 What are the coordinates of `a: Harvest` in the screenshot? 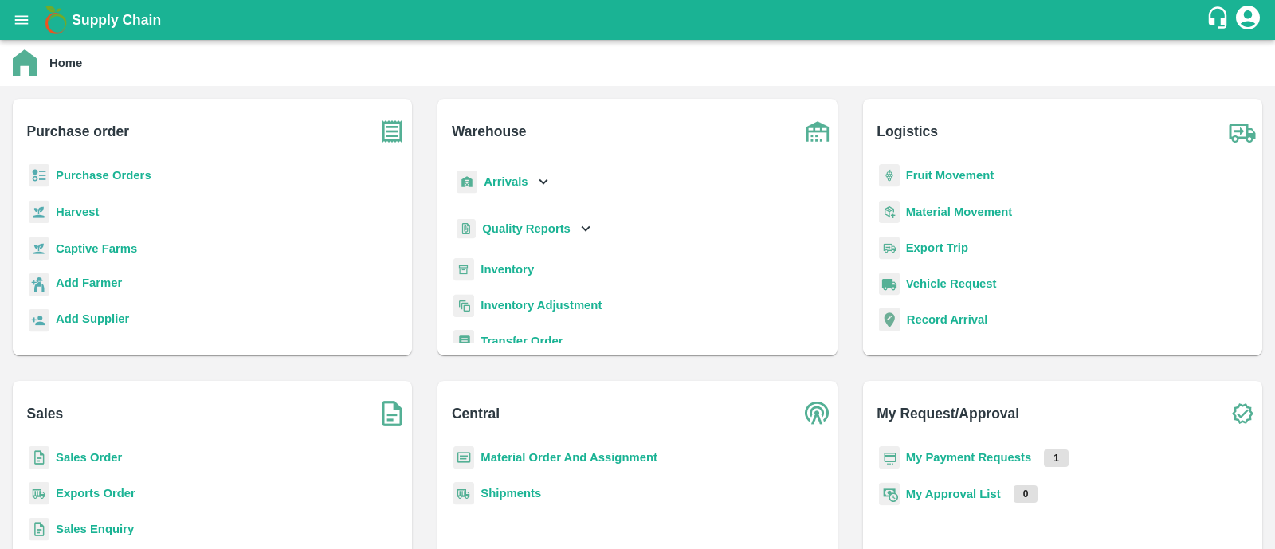 It's located at (77, 212).